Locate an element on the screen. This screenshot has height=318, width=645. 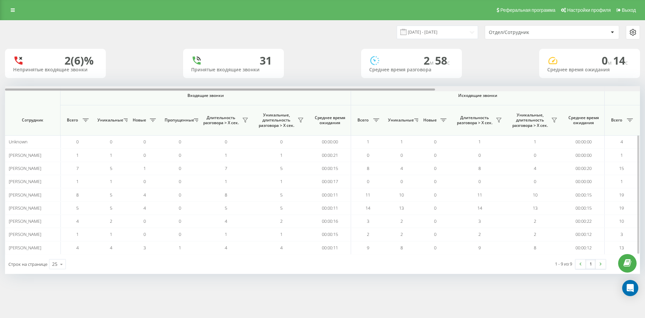
td: 00:00:22 is located at coordinates (584, 221).